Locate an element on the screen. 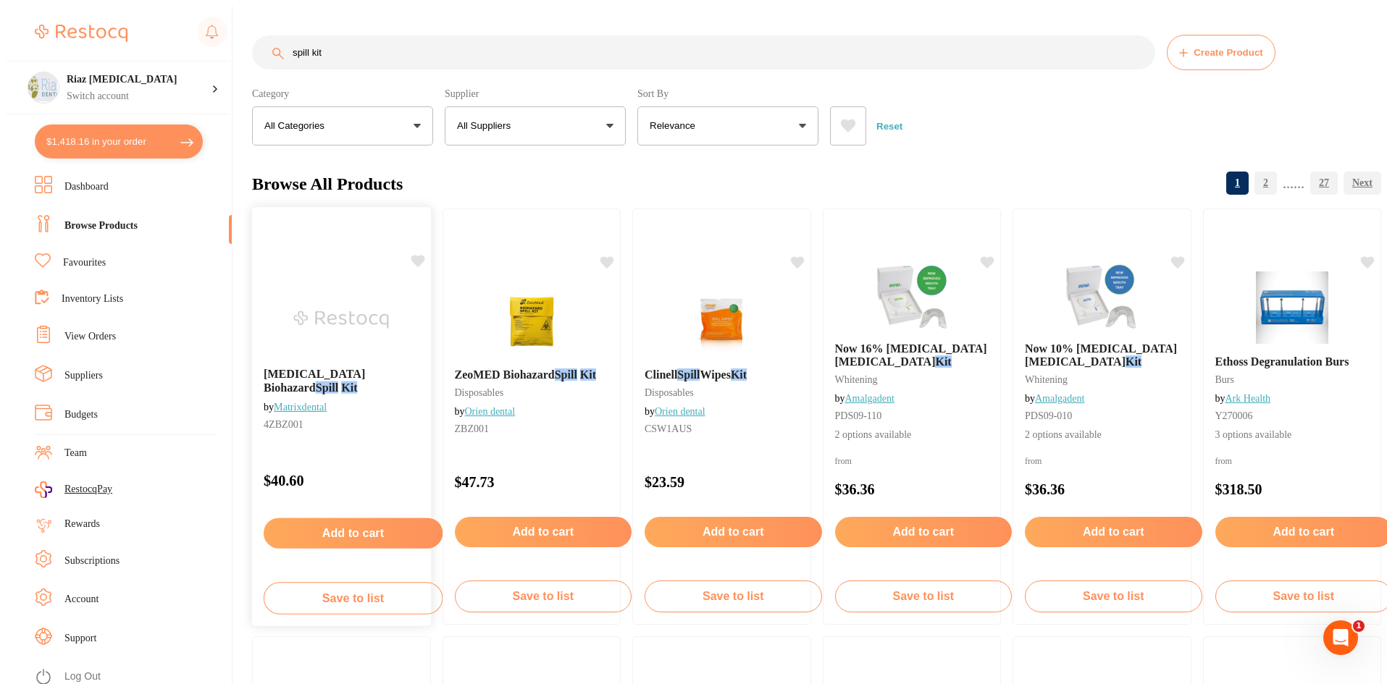 The height and width of the screenshot is (684, 1387). a: Ark Health is located at coordinates (1248, 398).